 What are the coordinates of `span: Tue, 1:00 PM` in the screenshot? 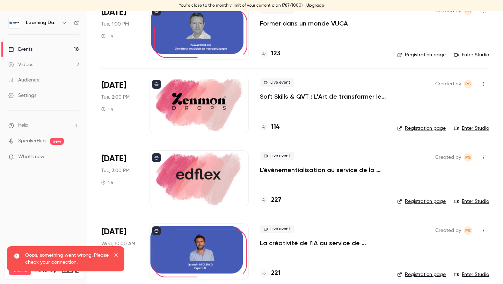 It's located at (115, 24).